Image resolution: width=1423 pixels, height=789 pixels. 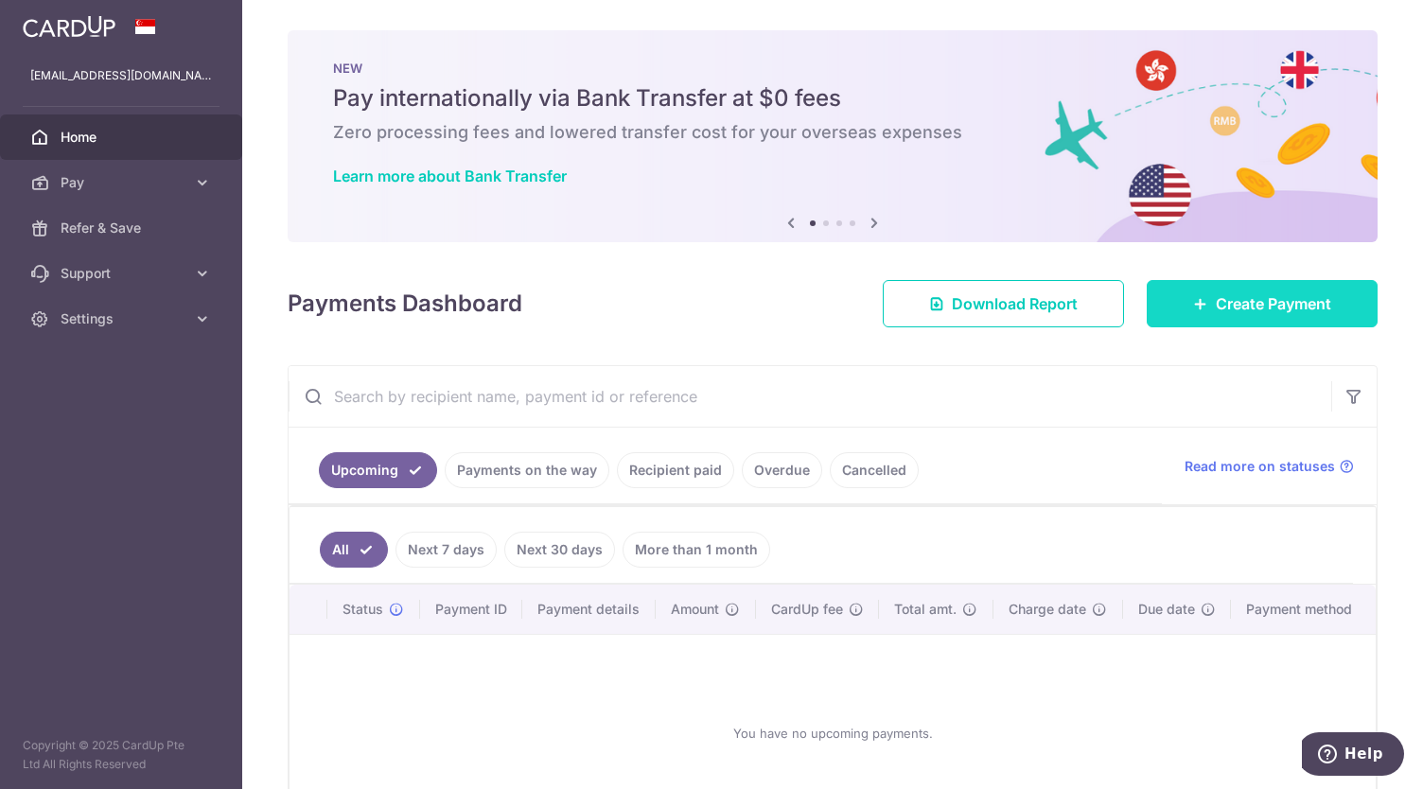 I want to click on span: Help, so click(x=62, y=22).